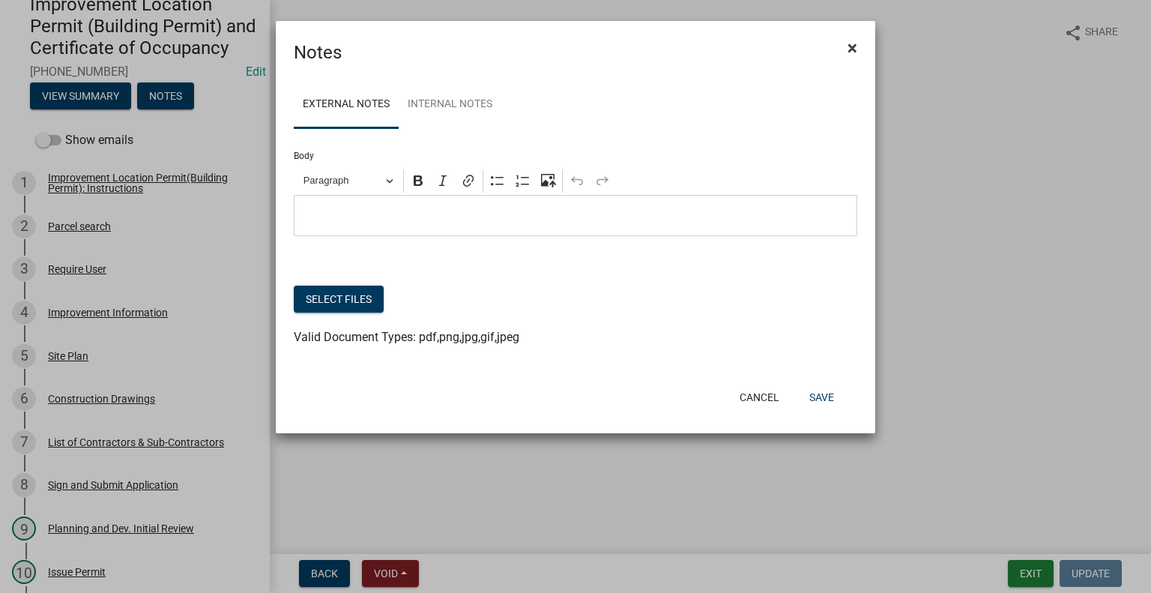 This screenshot has width=1151, height=593. I want to click on button: Select files, so click(339, 299).